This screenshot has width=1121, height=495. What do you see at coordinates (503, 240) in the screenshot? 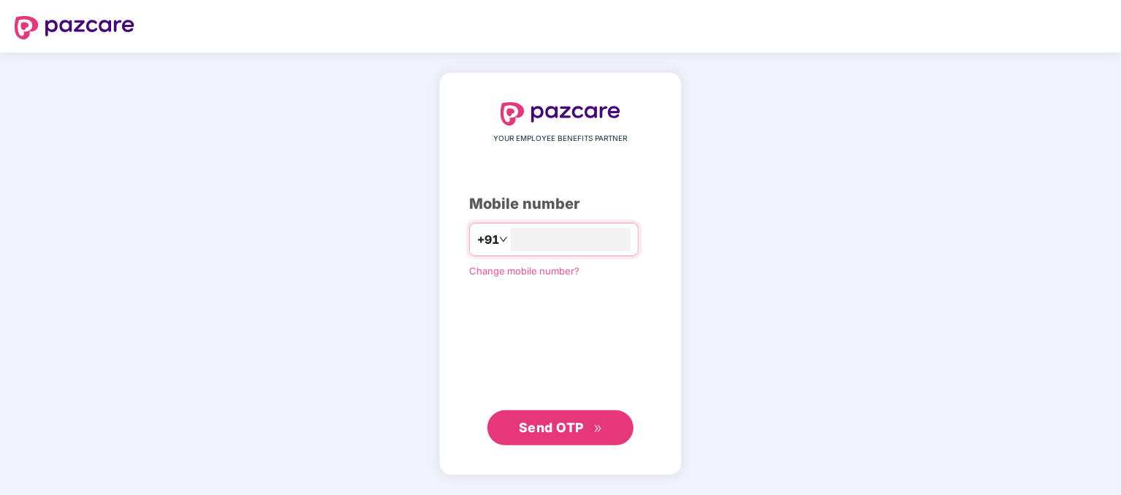
I see `span: down` at bounding box center [503, 240].